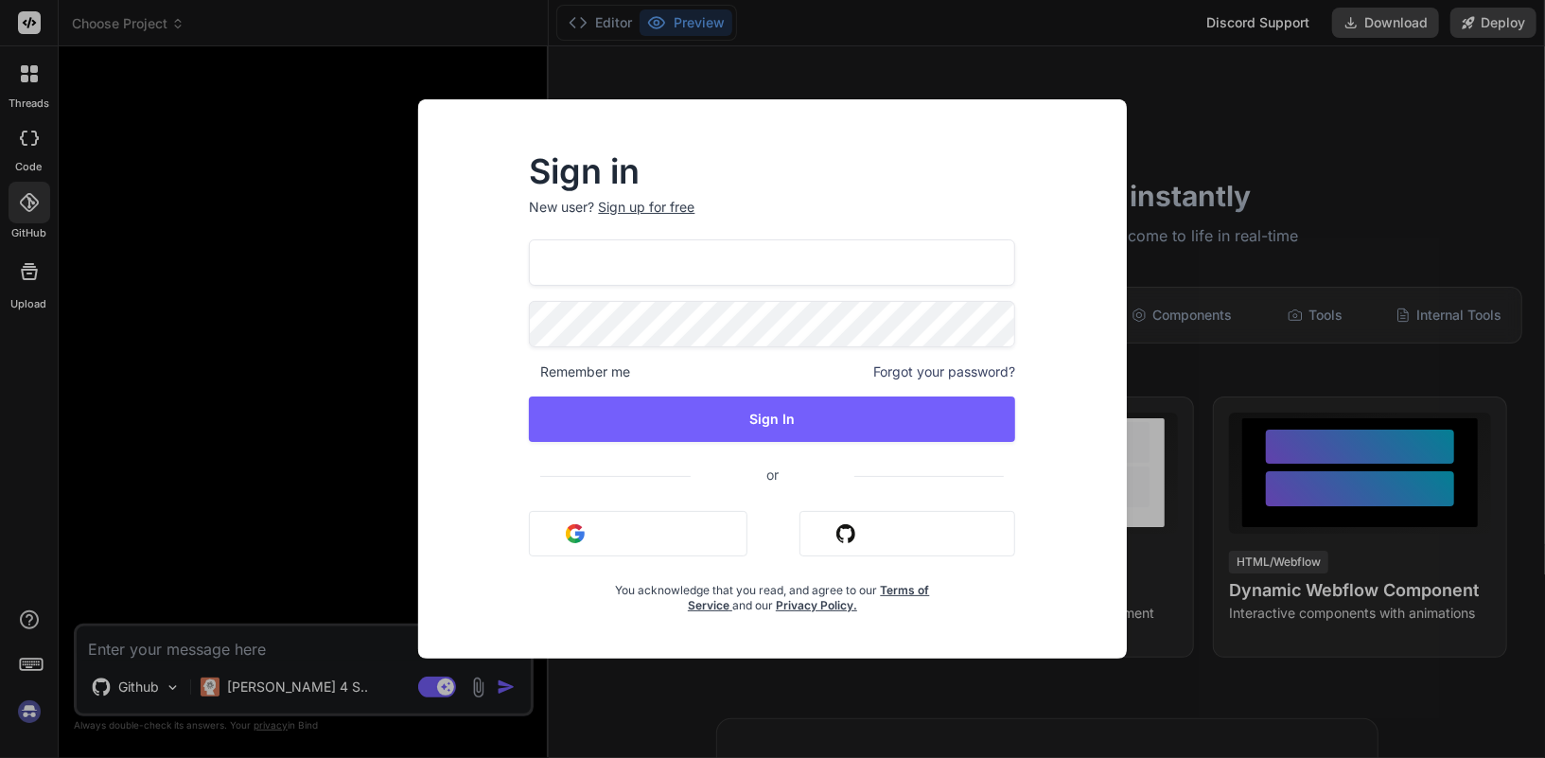  Describe the element at coordinates (638, 534) in the screenshot. I see `button: Sign in with Google` at that location.